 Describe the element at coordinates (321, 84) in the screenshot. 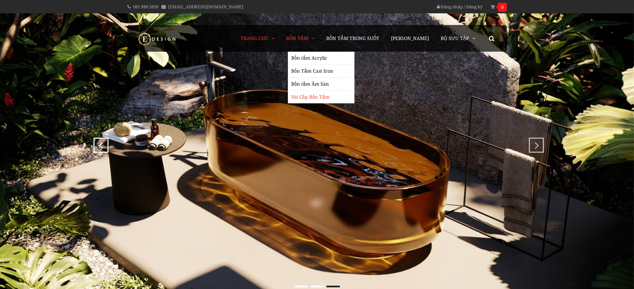

I see `a: Bồn tắm Âm Sàn` at that location.